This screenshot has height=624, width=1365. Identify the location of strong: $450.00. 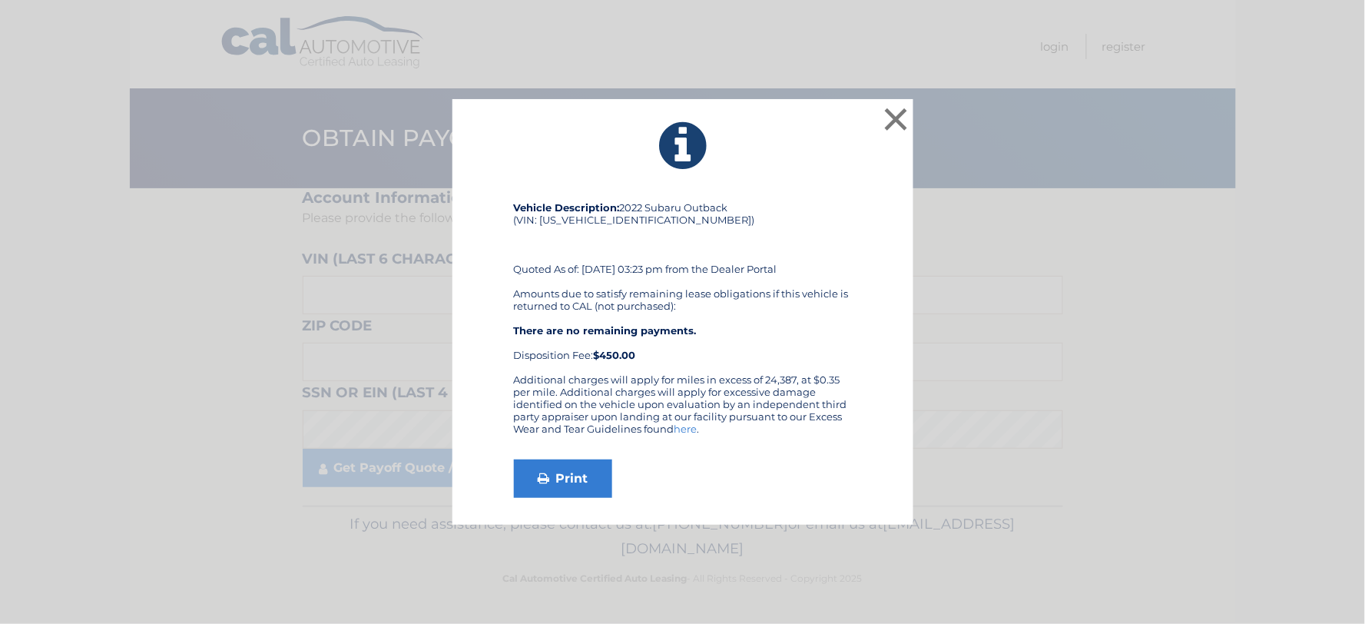
(614, 355).